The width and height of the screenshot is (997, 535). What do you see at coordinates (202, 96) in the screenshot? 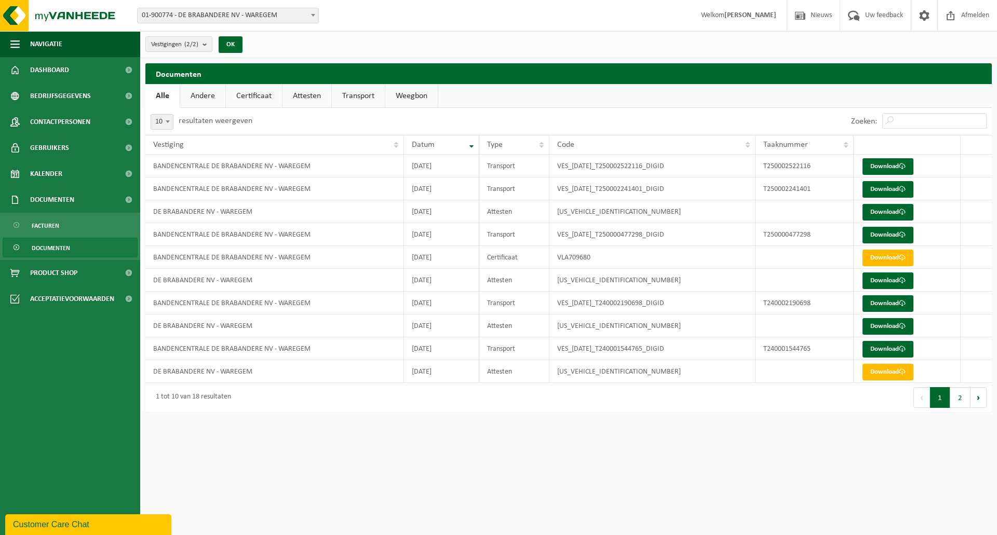
I see `a: Andere` at bounding box center [202, 96].